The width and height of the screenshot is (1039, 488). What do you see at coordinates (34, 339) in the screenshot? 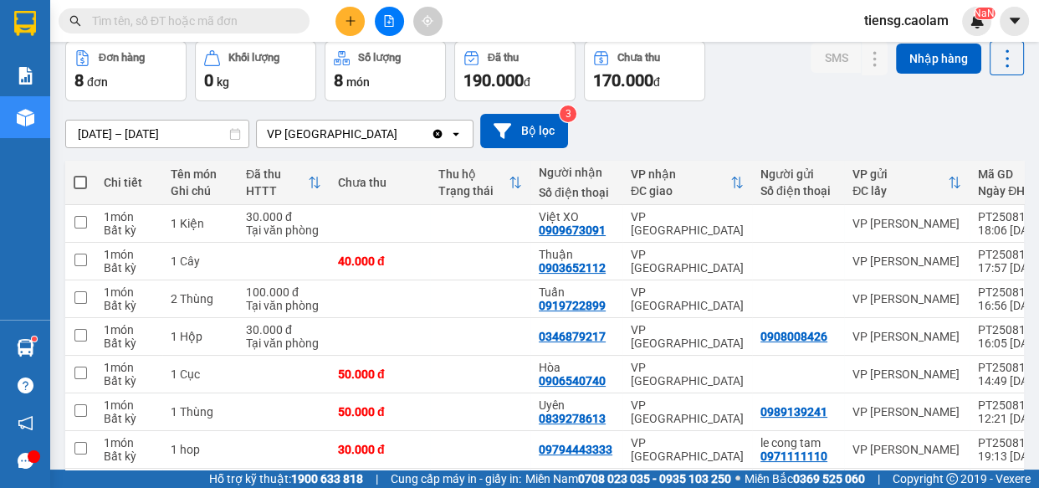
I see `sup: 1` at bounding box center [34, 339].